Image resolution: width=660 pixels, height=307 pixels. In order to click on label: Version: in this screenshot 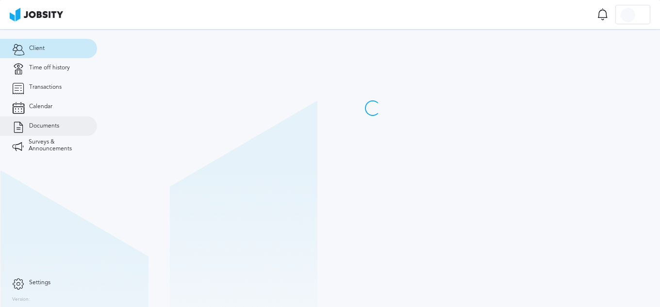, I will do `click(21, 300)`.